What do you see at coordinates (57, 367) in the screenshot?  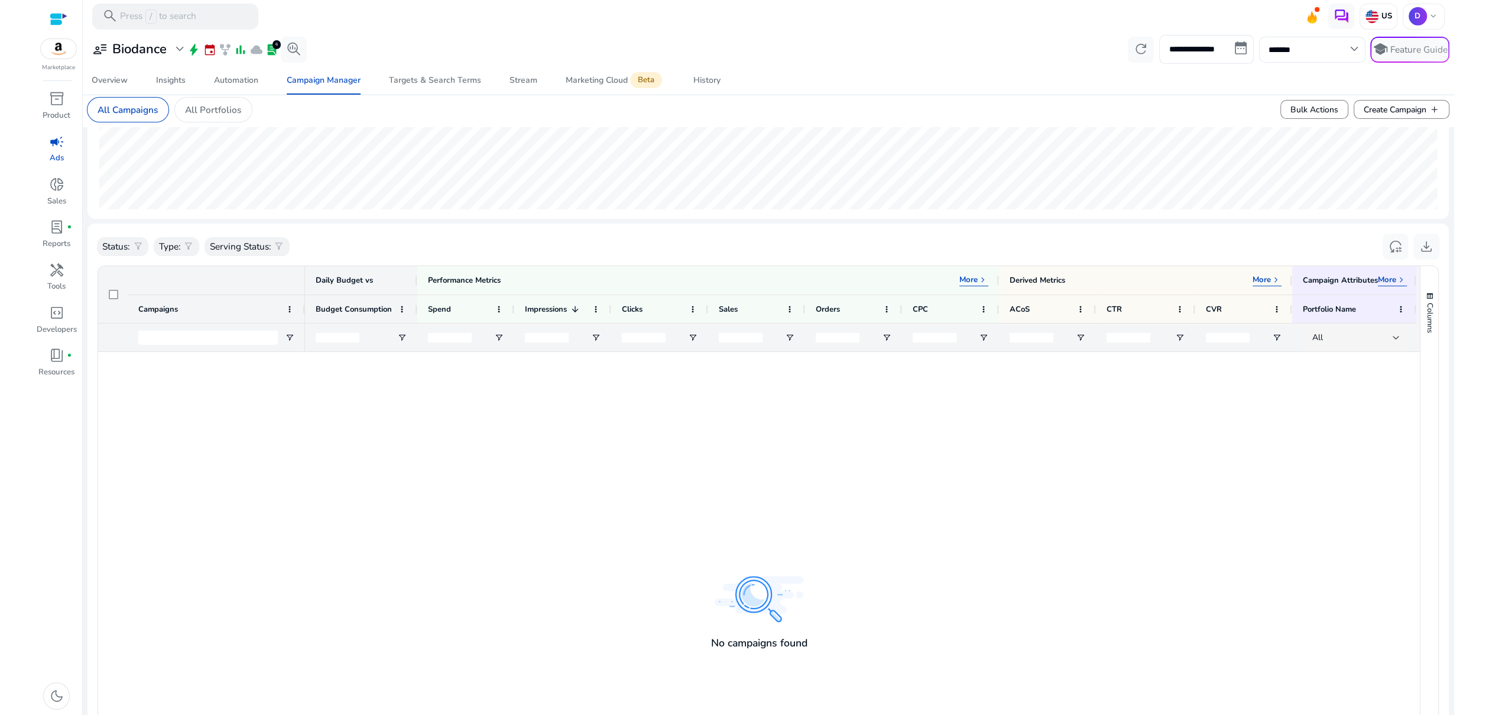 I see `a: book_4fiber_manual_recordResources` at bounding box center [57, 367].